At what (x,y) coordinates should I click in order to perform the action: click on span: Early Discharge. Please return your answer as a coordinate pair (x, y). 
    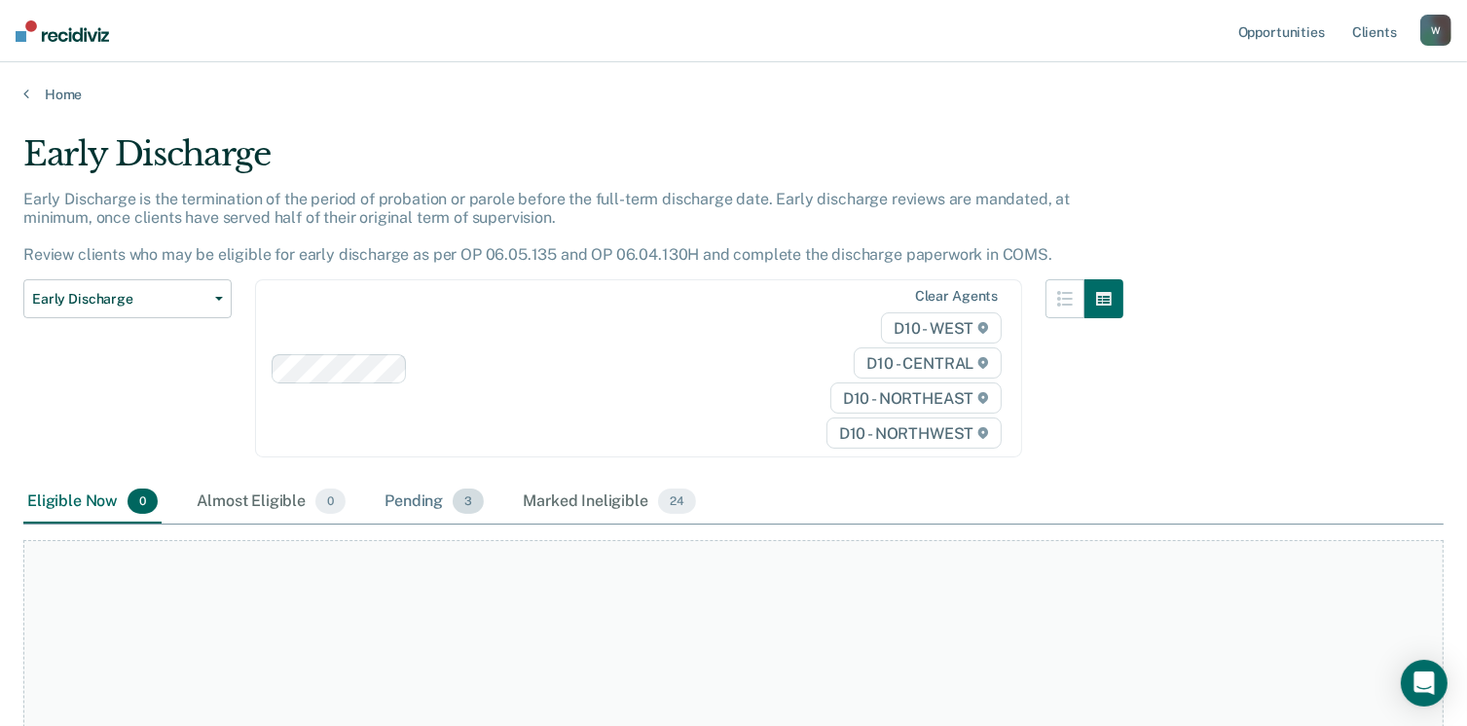
    Looking at the image, I should click on (120, 299).